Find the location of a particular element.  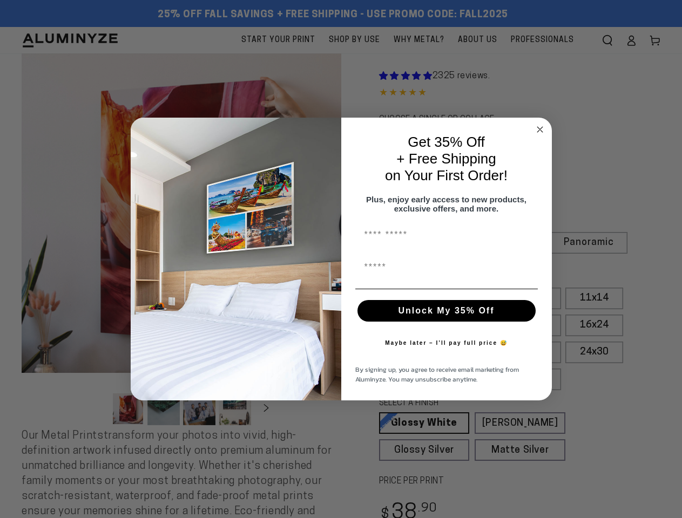

button: Unlock My 35% Off is located at coordinates (446, 311).